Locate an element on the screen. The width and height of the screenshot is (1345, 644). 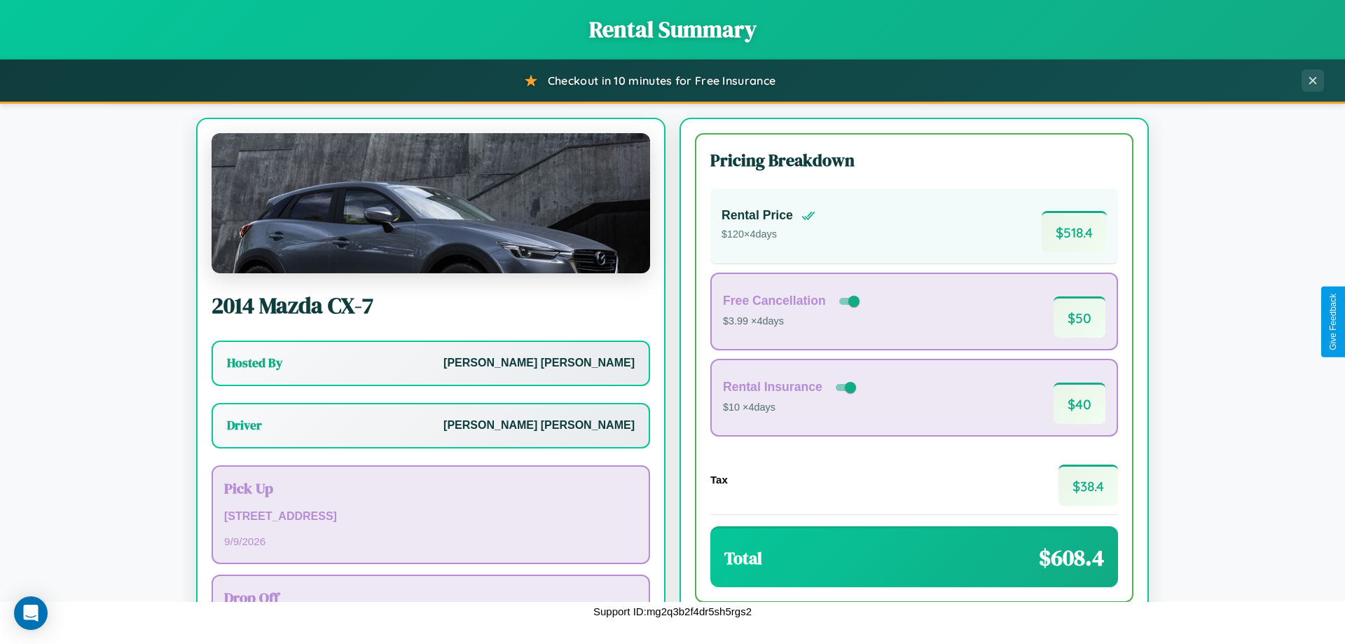
p: $ 120 × 4 days is located at coordinates (769, 235).